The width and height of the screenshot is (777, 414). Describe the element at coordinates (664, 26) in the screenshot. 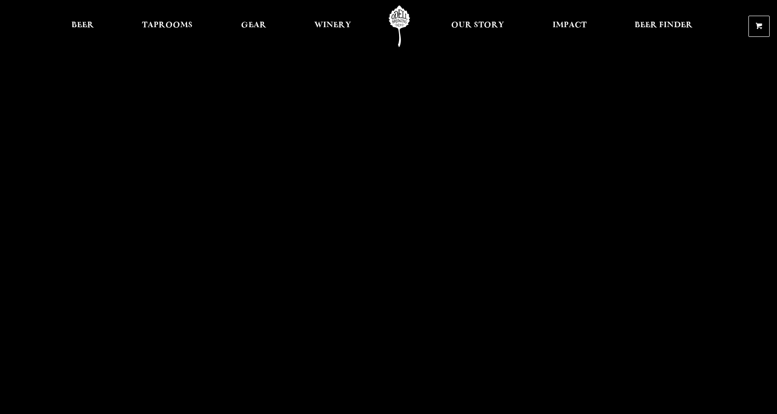

I see `a: Beer Finder` at that location.